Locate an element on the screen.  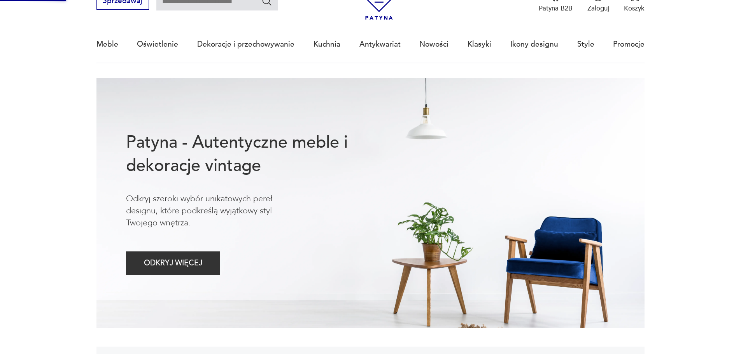
a: Ikony designu is located at coordinates (534, 44).